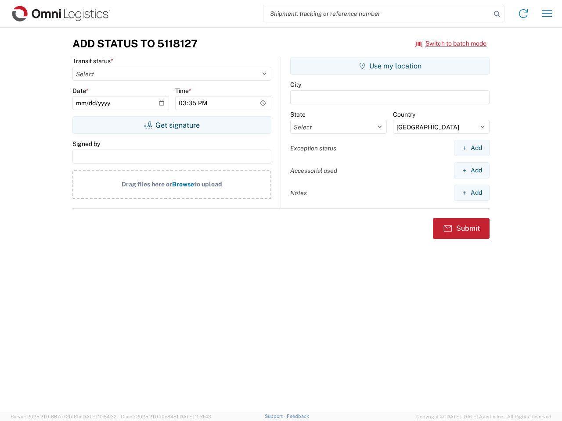 The height and width of the screenshot is (421, 562). I want to click on label: Transit status, so click(93, 61).